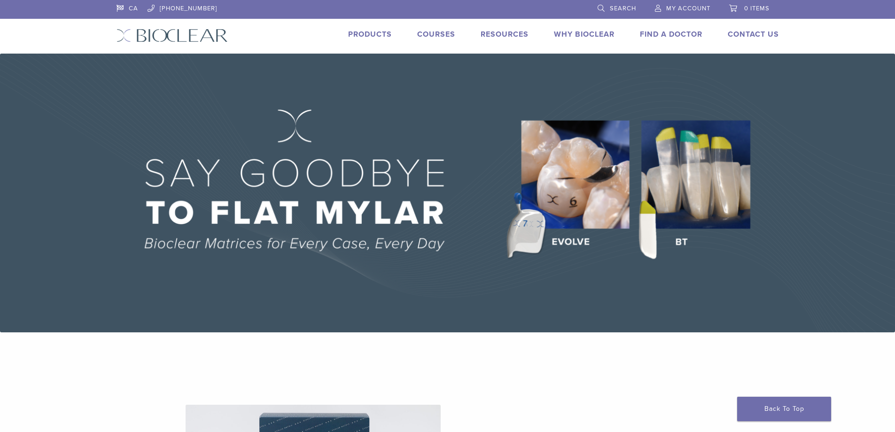  Describe the element at coordinates (688, 8) in the screenshot. I see `span: My Account` at that location.